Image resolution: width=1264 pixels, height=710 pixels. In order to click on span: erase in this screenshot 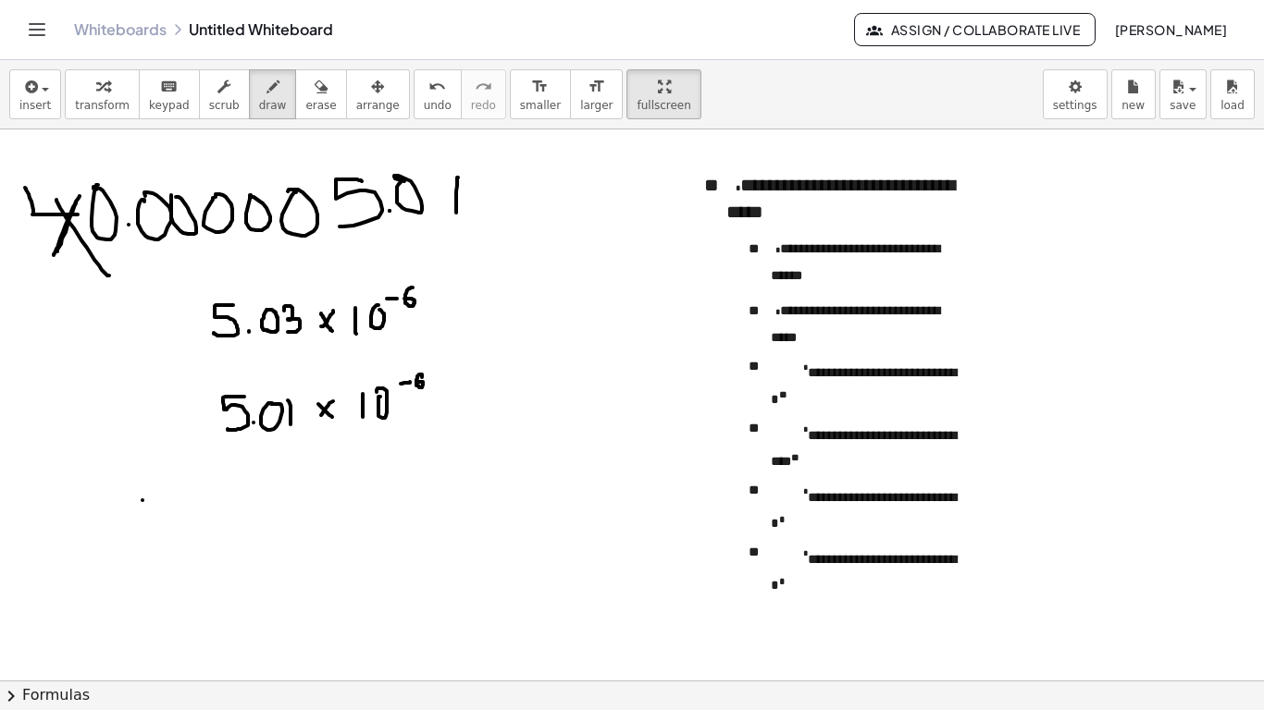, I will do `click(320, 105)`.